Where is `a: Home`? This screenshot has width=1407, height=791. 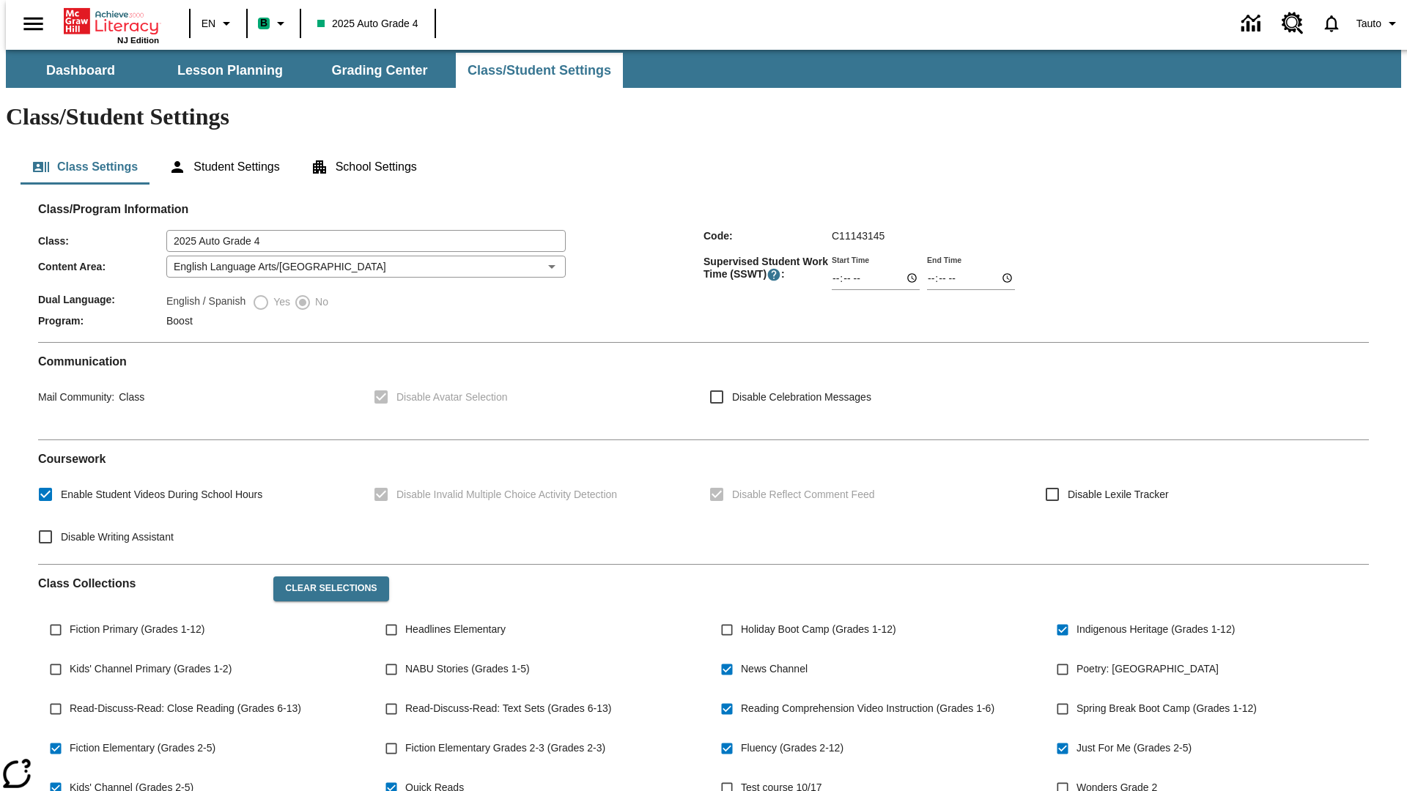
a: Home is located at coordinates (111, 21).